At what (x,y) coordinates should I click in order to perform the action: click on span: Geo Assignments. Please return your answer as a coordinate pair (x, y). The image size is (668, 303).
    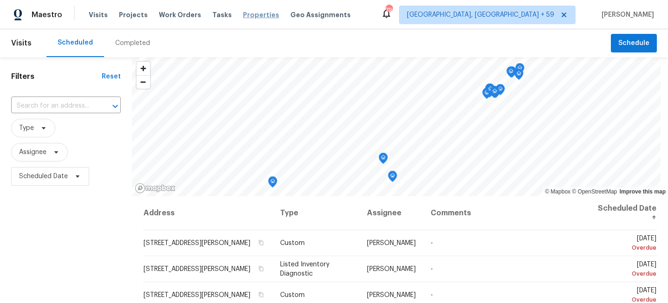
    Looking at the image, I should click on (320, 15).